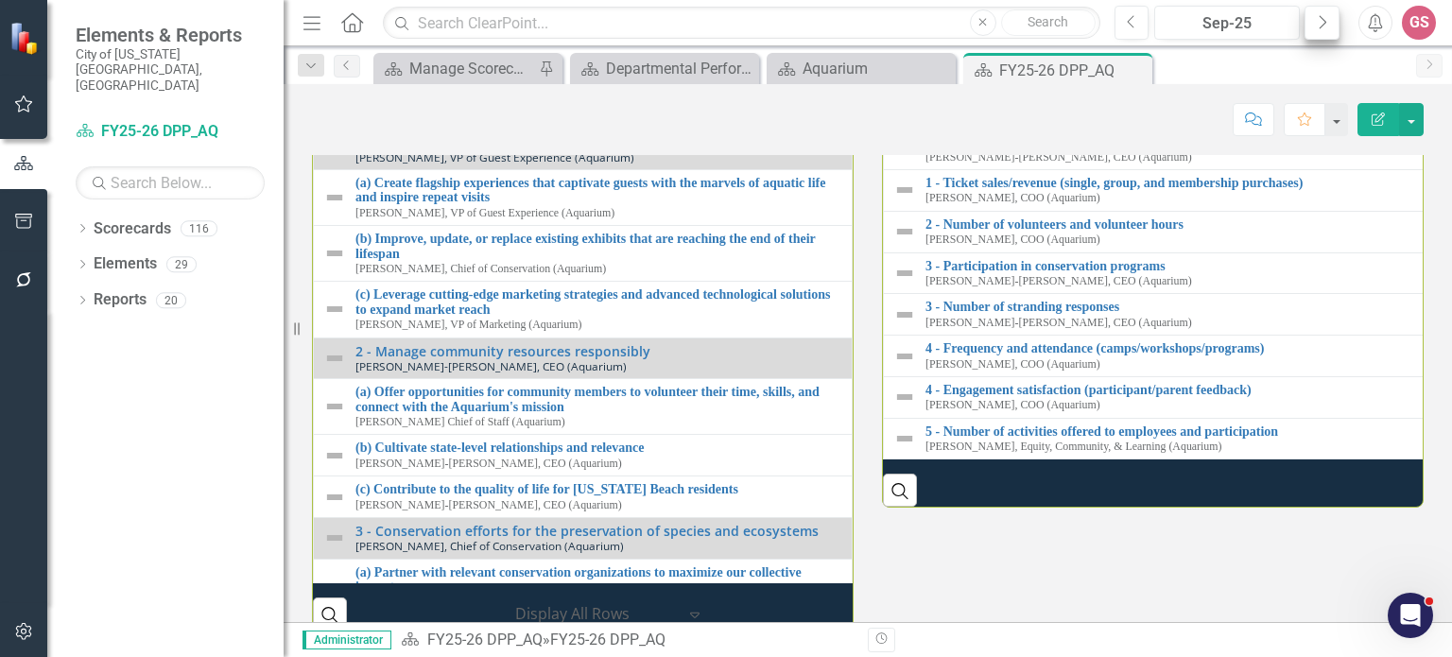 This screenshot has height=657, width=1452. I want to click on a: 3 - Number of stranding responses, so click(1173, 306).